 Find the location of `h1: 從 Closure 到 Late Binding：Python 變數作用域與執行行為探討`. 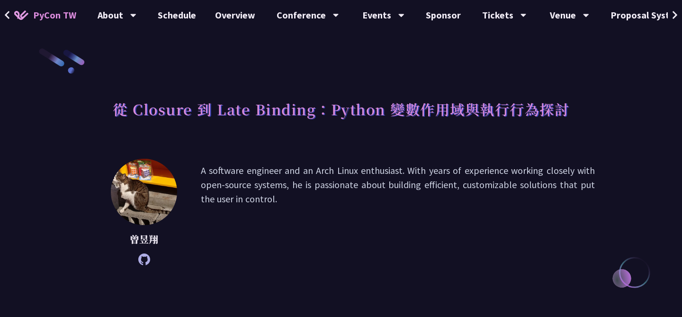

h1: 從 Closure 到 Late Binding：Python 變數作用域與執行行為探討 is located at coordinates (341, 109).